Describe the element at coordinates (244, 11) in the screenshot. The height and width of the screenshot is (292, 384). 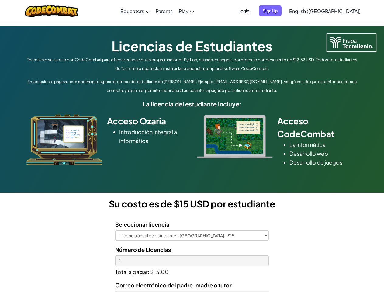
I see `button: Login` at that location.